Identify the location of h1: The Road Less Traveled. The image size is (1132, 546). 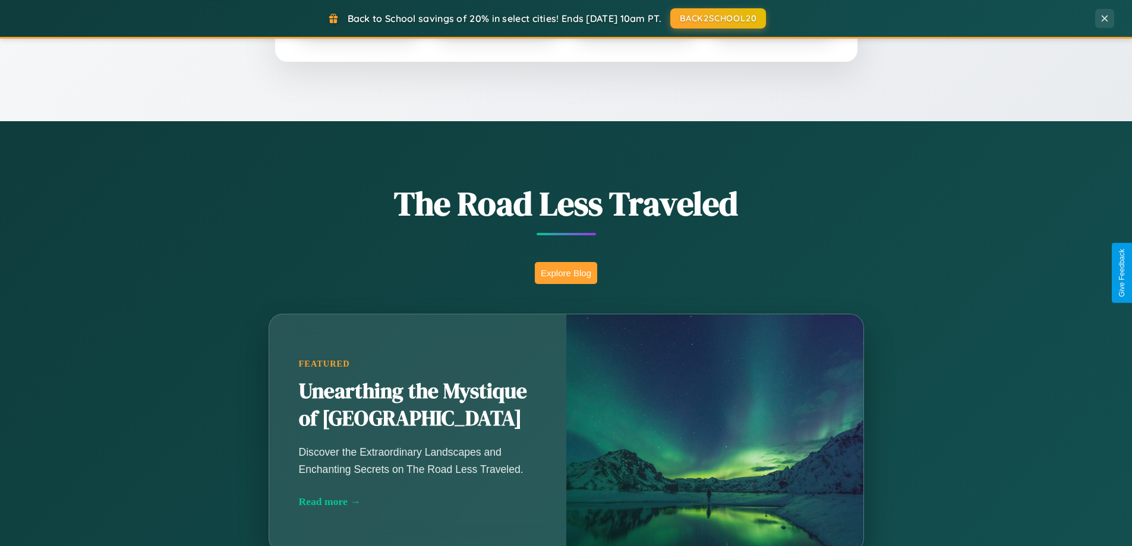
(566, 203).